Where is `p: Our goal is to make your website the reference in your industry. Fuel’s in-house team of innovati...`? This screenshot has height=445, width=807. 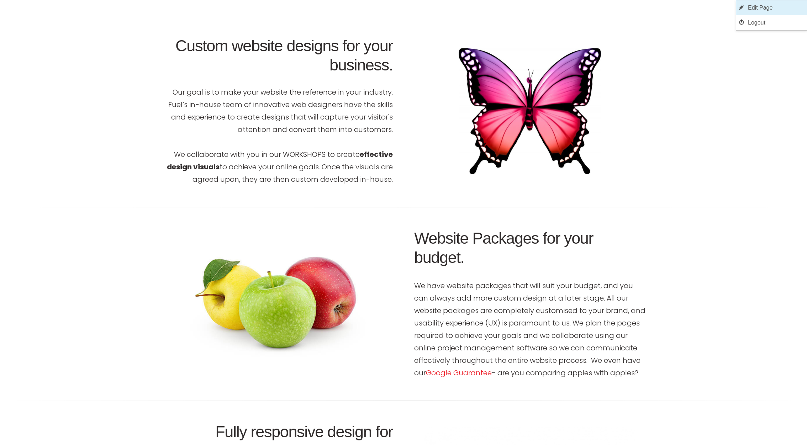
p: Our goal is to make your website the reference in your industry. Fuel’s in-house team of innovati... is located at coordinates (277, 111).